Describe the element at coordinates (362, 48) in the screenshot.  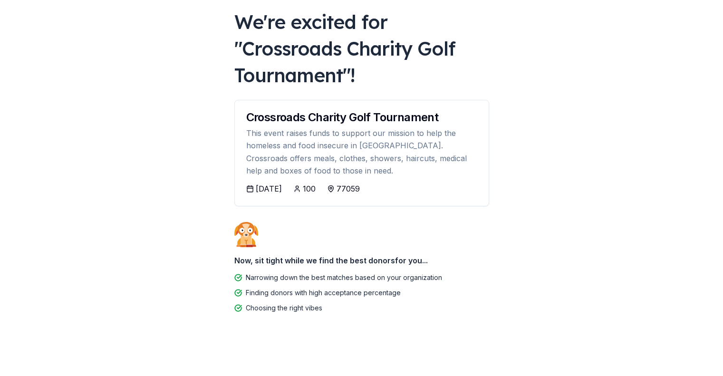
I see `div: We're excited for " Crossroads Charity Golf Tournament "!` at that location.